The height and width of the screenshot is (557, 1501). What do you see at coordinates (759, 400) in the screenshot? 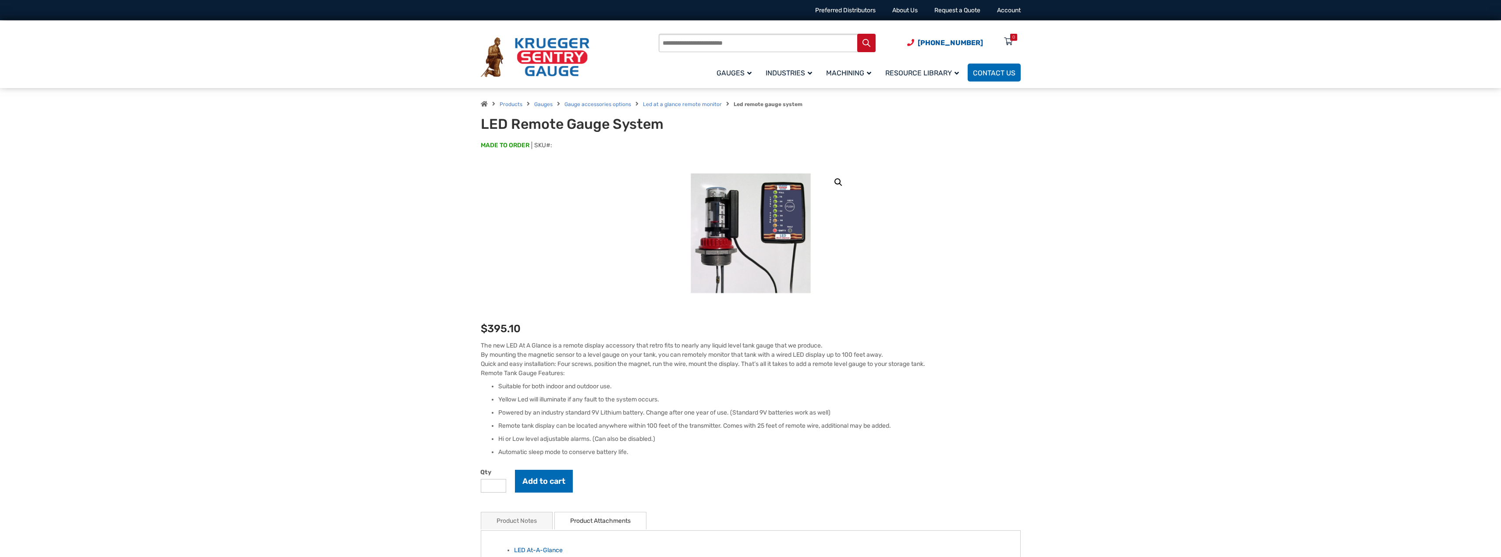
I see `li: Yellow Led will illuminate if any fault to the system occurs.` at bounding box center [759, 400].